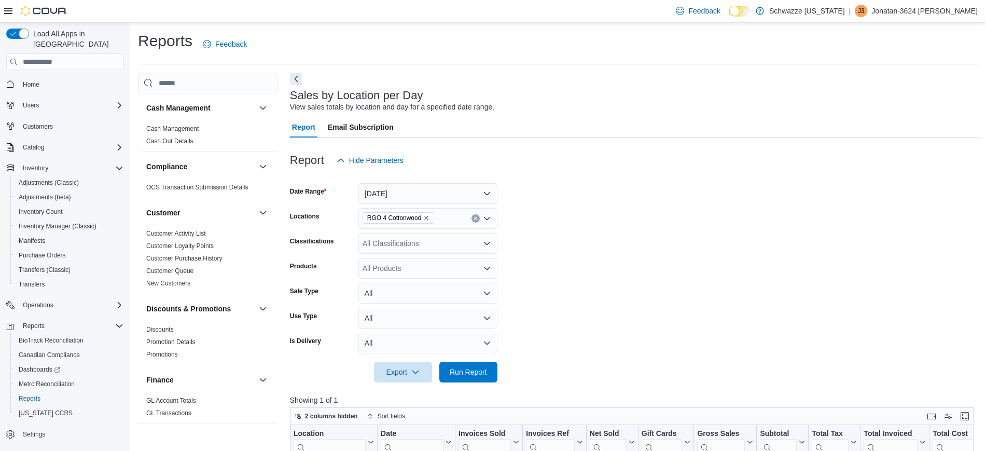 This screenshot has width=986, height=451. Describe the element at coordinates (721, 434) in the screenshot. I see `div: Gross Sales` at that location.